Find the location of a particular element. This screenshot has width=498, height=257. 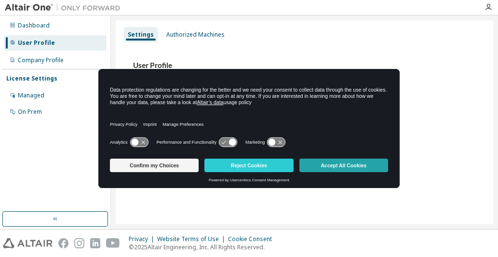

div: On Prem is located at coordinates (30, 112).